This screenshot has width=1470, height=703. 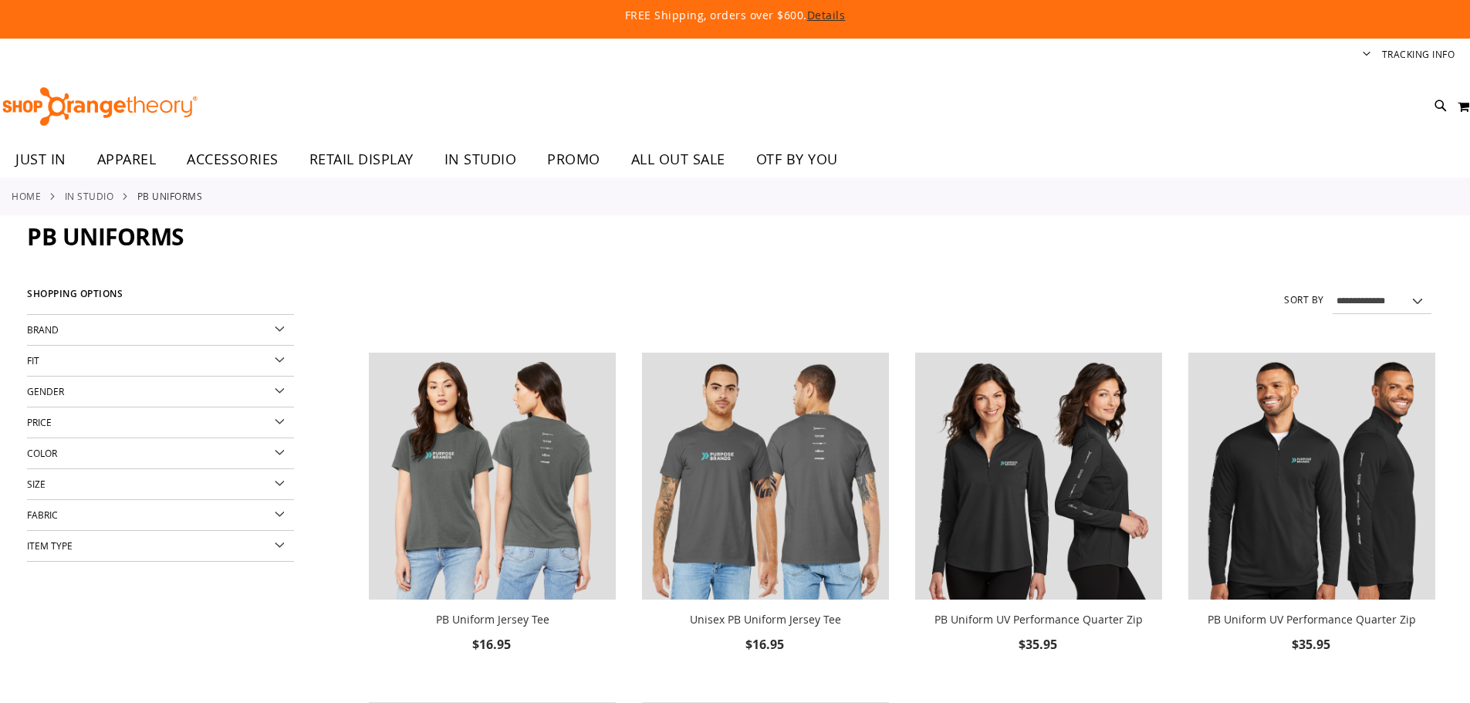 I want to click on div: Fabric, so click(x=161, y=515).